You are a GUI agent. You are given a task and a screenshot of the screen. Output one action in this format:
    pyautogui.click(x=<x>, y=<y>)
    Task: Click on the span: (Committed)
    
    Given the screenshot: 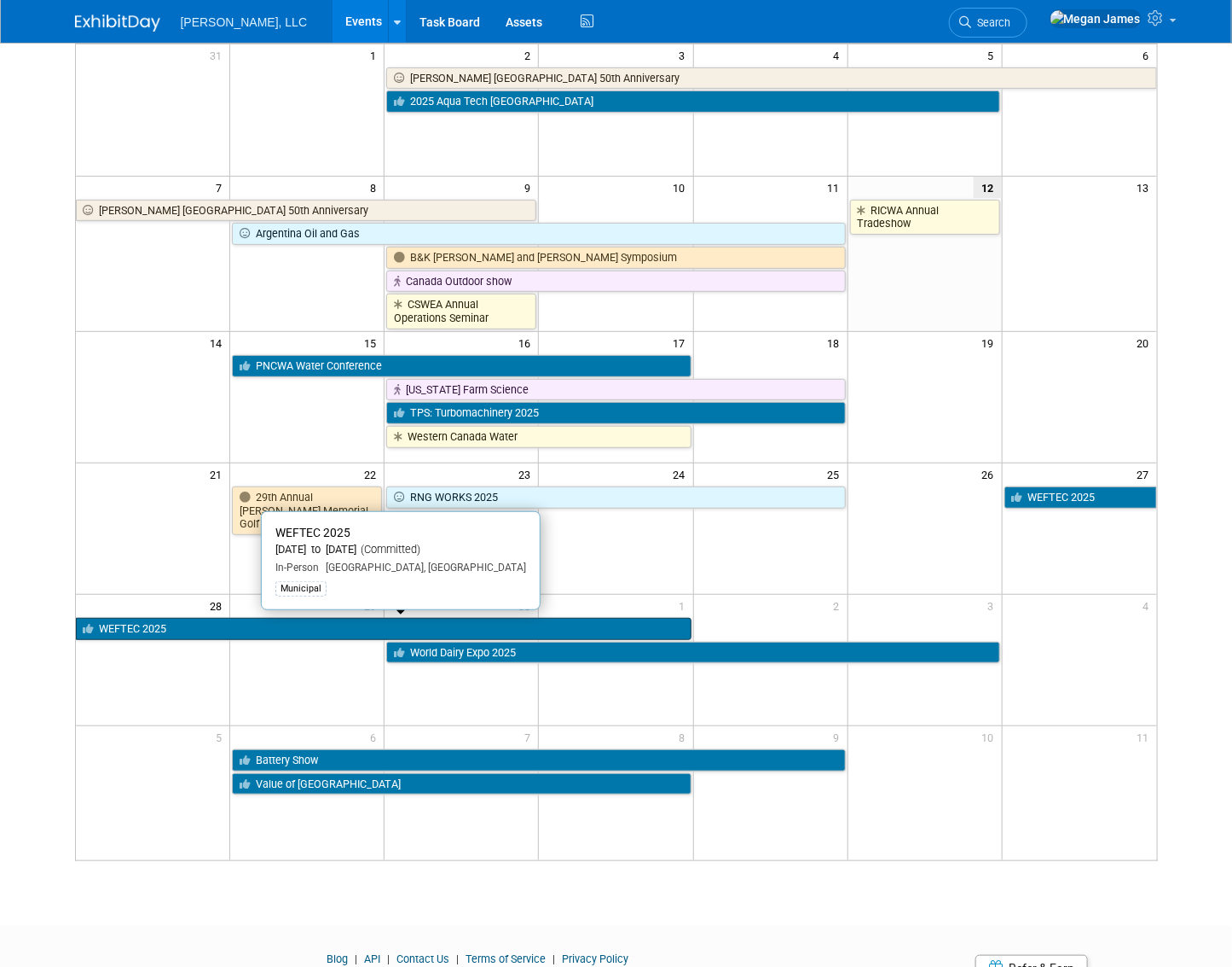 What is the action you would take?
    pyautogui.click(x=388, y=548)
    